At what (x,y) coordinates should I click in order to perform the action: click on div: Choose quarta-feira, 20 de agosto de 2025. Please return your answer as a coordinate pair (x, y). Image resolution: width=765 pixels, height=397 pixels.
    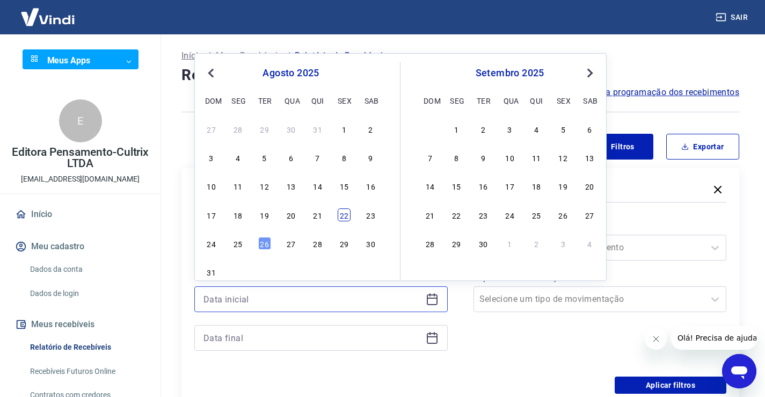
    Looking at the image, I should click on (291, 215).